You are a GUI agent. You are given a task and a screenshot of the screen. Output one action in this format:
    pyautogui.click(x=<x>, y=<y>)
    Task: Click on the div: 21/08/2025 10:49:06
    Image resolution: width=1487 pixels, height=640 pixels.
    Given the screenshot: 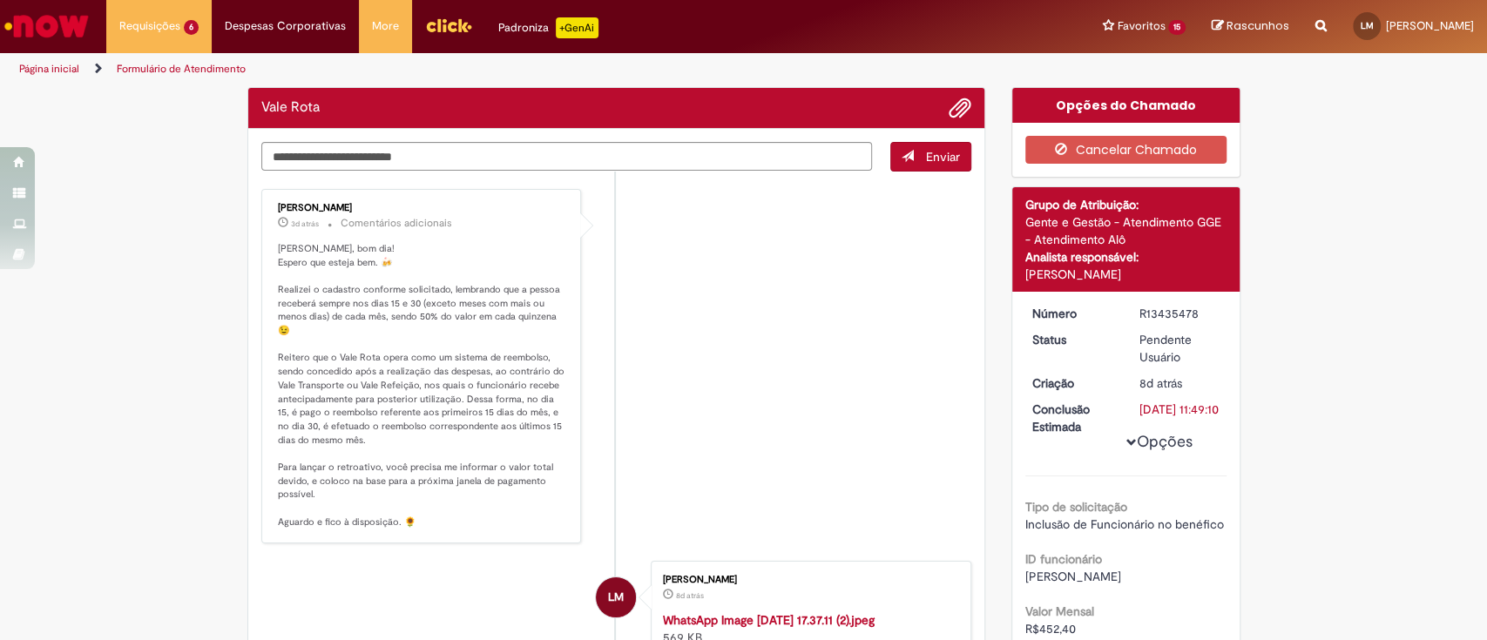 What is the action you would take?
    pyautogui.click(x=1180, y=383)
    